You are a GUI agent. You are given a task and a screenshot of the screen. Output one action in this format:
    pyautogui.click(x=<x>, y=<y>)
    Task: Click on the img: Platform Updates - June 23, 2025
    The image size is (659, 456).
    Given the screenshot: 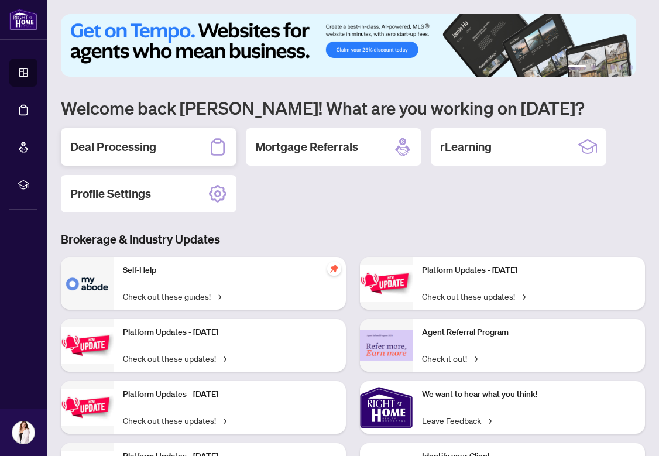 What is the action you would take?
    pyautogui.click(x=387, y=283)
    